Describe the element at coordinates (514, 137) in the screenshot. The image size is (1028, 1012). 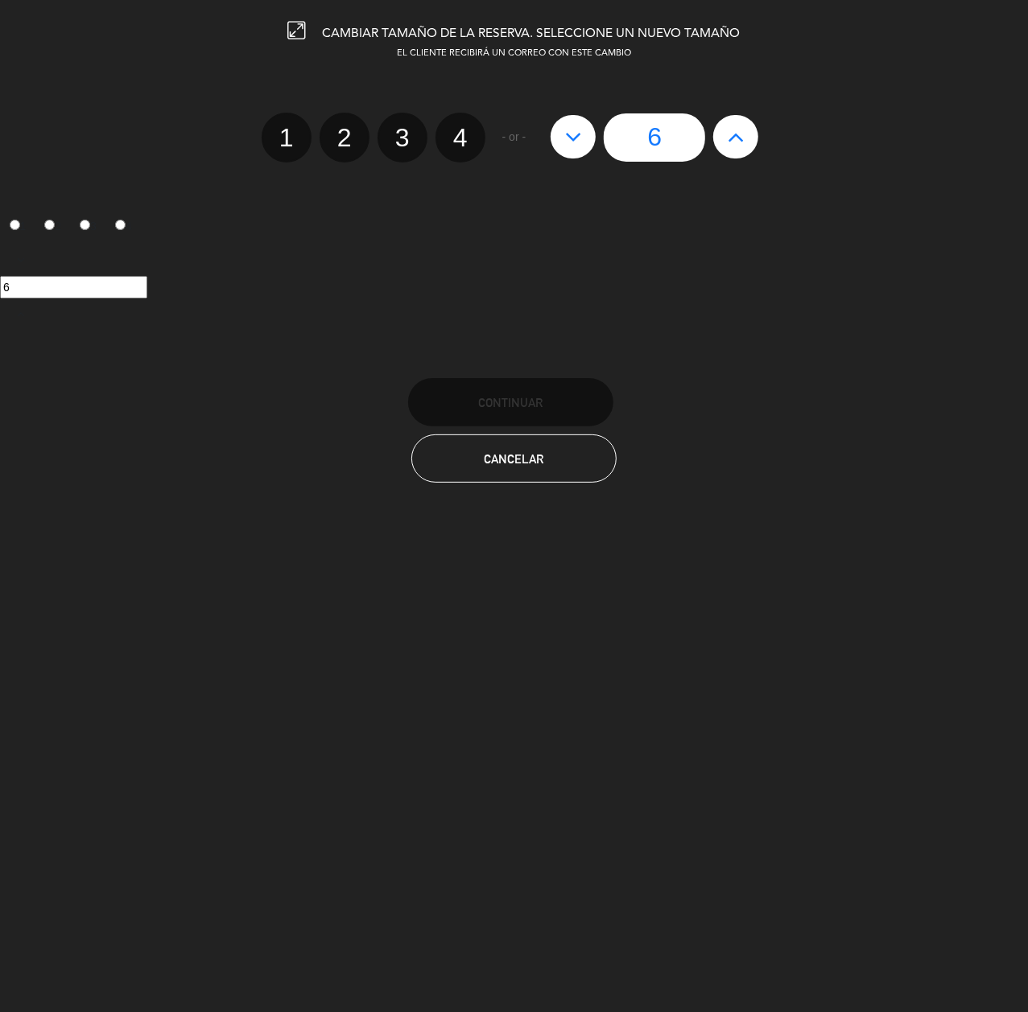
I see `span: - or -` at that location.